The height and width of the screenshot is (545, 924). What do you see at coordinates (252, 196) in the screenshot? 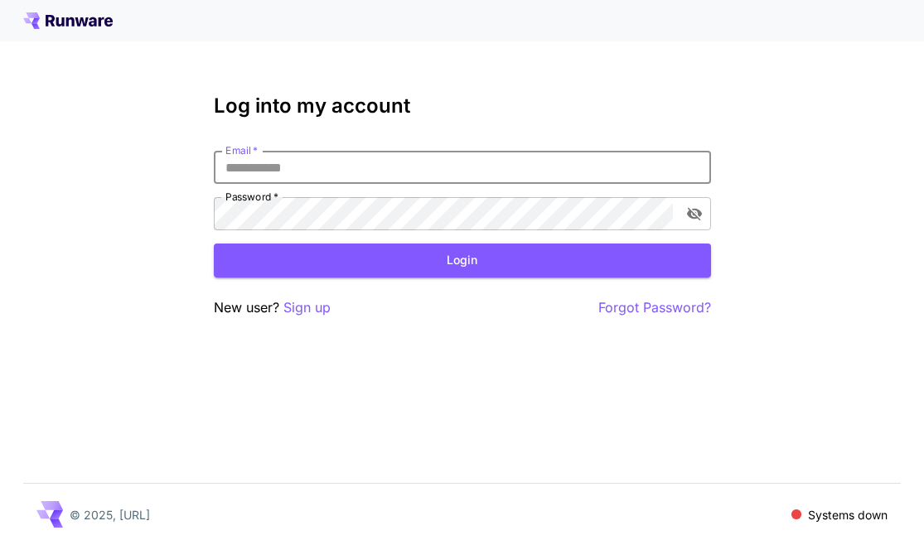
I see `label: Password` at bounding box center [252, 196].